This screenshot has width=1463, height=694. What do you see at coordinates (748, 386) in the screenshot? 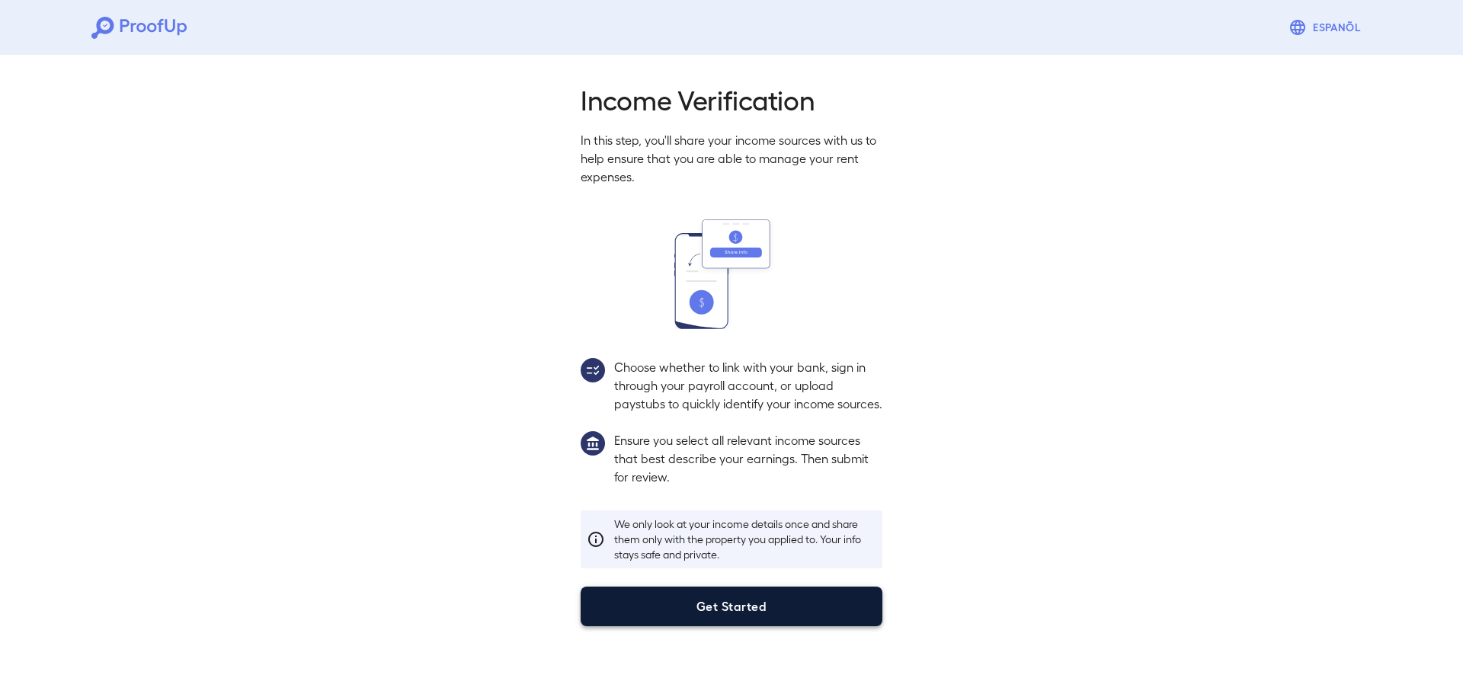
I see `p: Choose whether to link with your bank, sign in through your payroll account, or upload paystubs t...` at bounding box center [748, 386].